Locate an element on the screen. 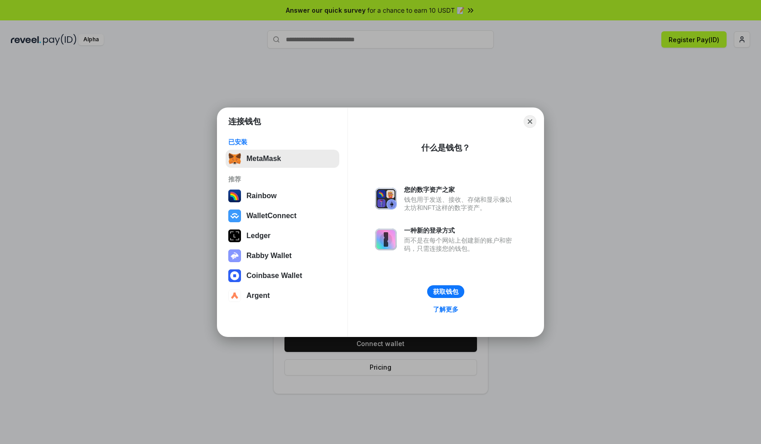  div: Argent is located at coordinates (258, 295).